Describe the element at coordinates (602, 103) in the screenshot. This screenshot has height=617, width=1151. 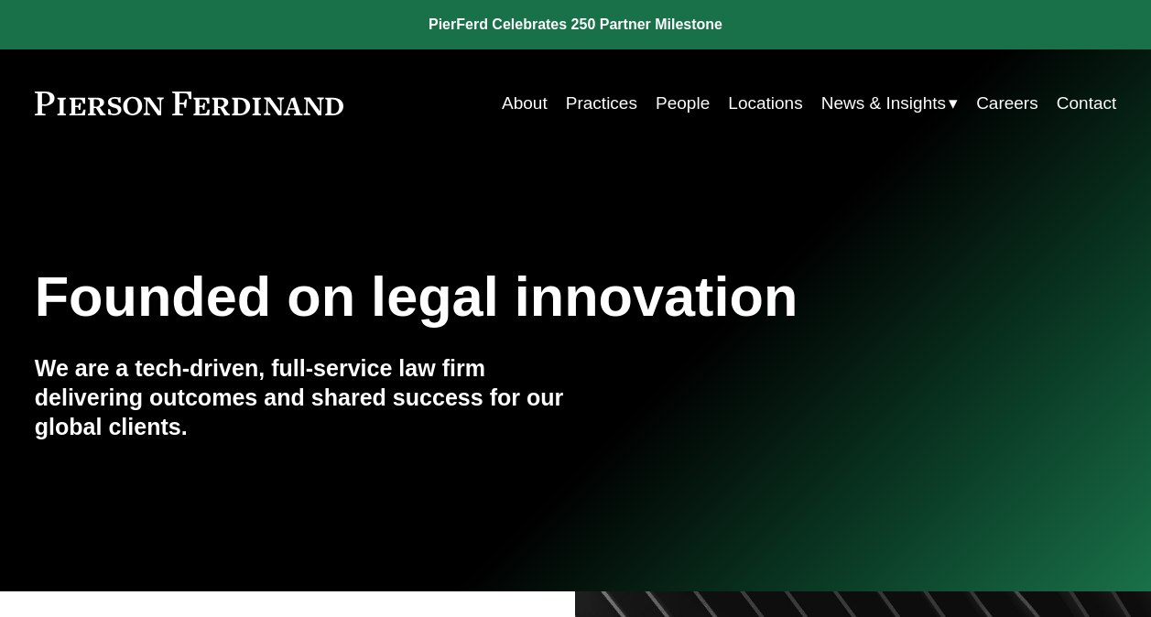
I see `a: Practices` at that location.